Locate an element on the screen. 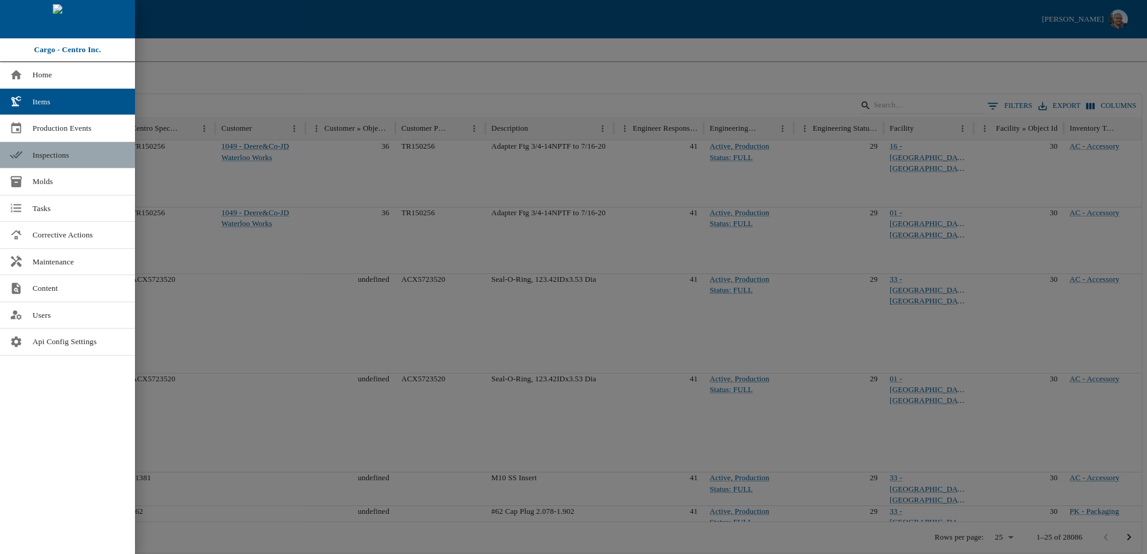  span: Items is located at coordinates (79, 102).